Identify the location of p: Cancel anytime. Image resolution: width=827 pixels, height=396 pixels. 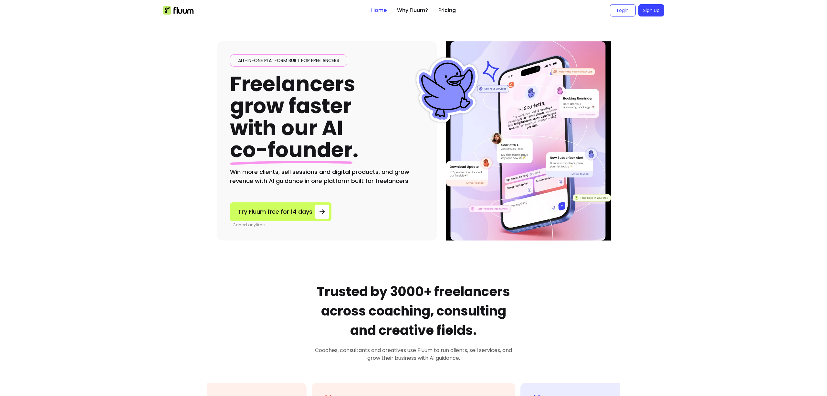
(282, 225).